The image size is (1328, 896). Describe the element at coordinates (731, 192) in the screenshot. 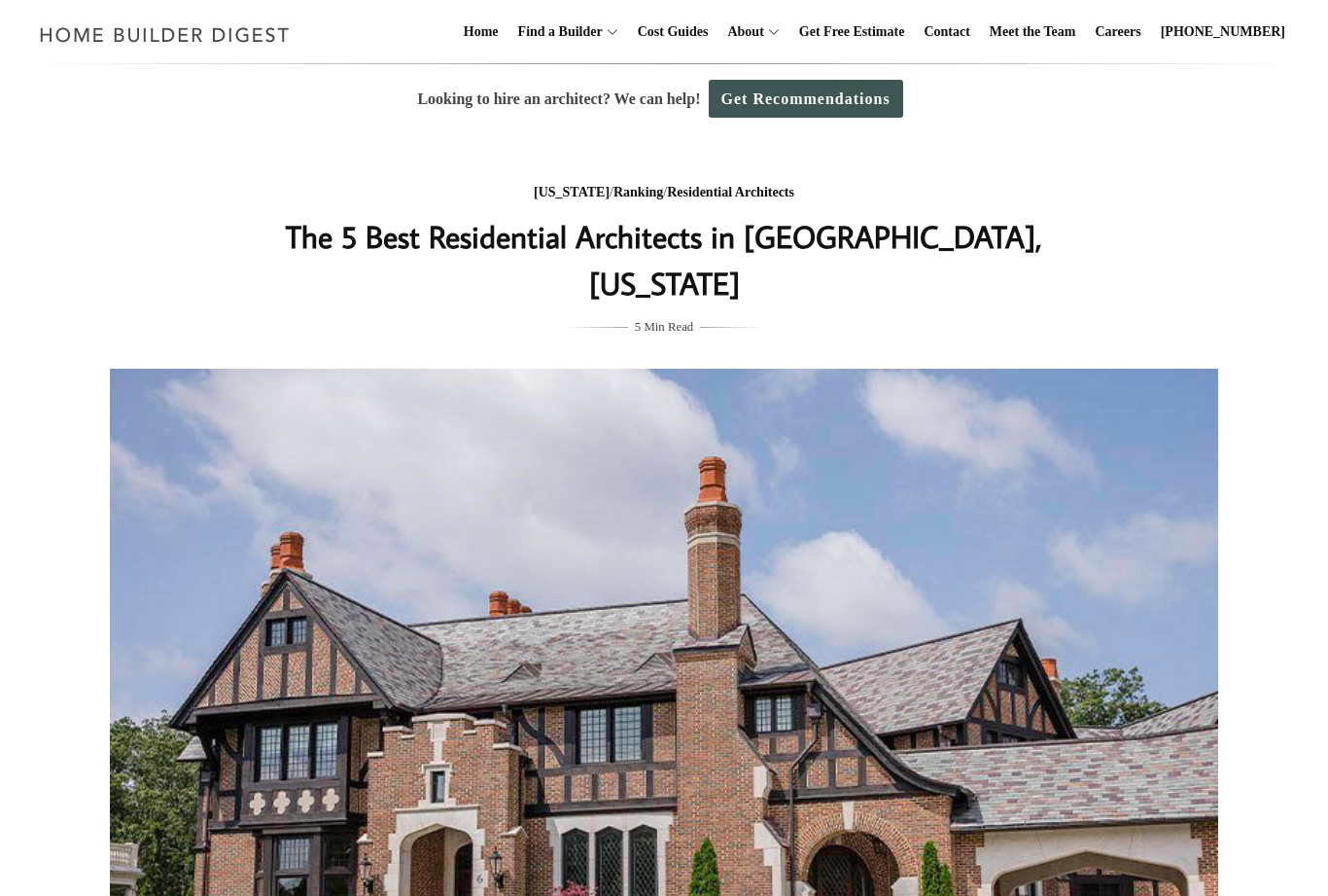

I see `a: Residential Architects` at that location.